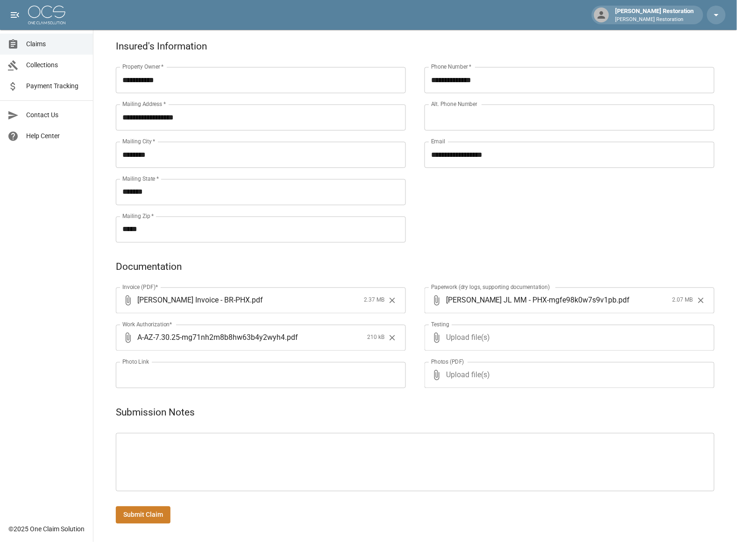  What do you see at coordinates (451, 67) in the screenshot?
I see `label: Phone Number` at bounding box center [451, 67].